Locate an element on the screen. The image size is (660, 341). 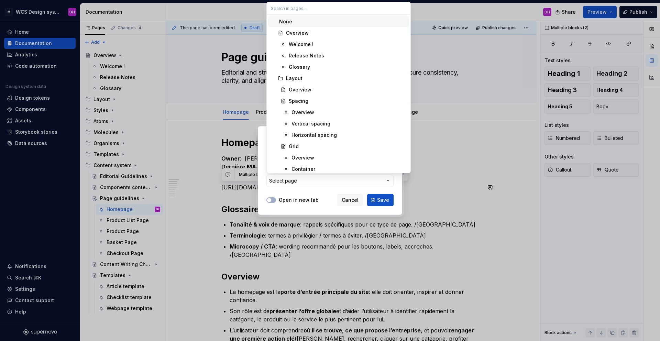
div: Layout is located at coordinates (294, 78).